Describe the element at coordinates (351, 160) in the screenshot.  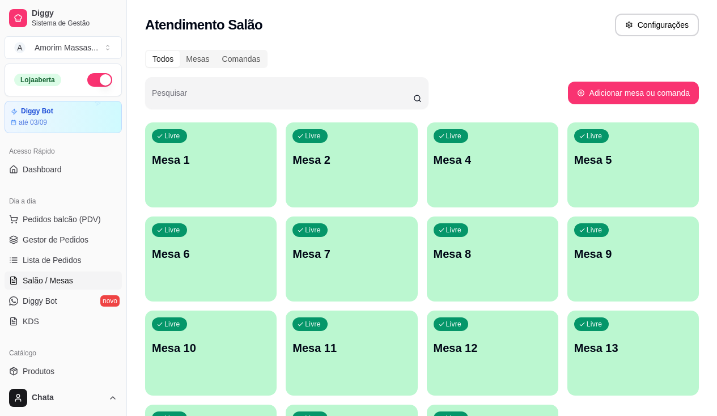
I see `p: Mesa 2` at that location.